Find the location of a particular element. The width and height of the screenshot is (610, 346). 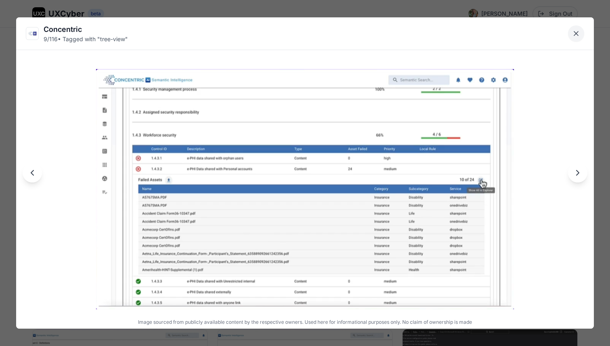

button: Next image is located at coordinates (578, 173).